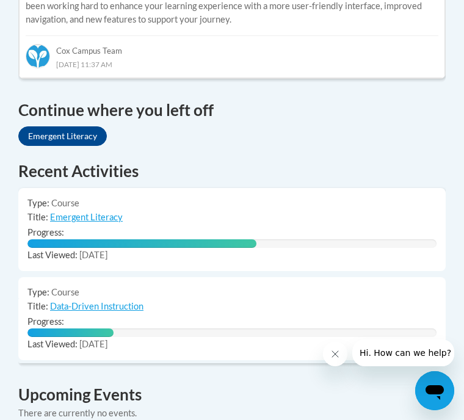  What do you see at coordinates (38, 56) in the screenshot?
I see `img: Cox Campus Team` at bounding box center [38, 56].